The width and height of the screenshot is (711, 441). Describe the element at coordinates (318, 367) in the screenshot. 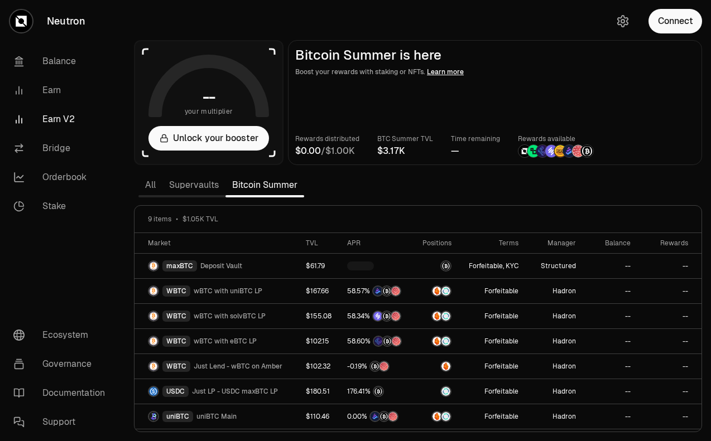

I see `a: $102.32` at that location.